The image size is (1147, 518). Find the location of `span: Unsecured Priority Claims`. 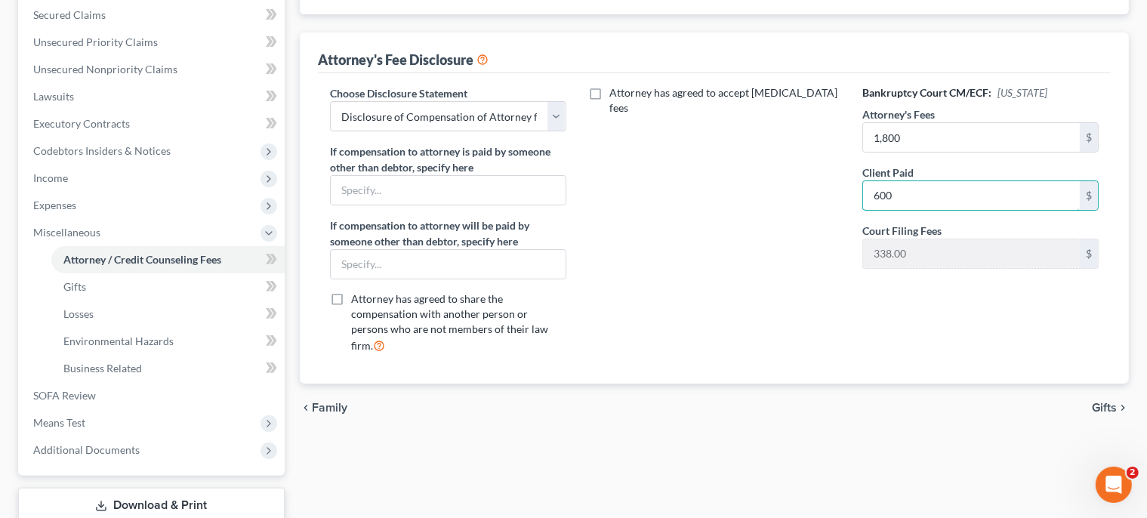

span: Unsecured Priority Claims is located at coordinates (95, 42).